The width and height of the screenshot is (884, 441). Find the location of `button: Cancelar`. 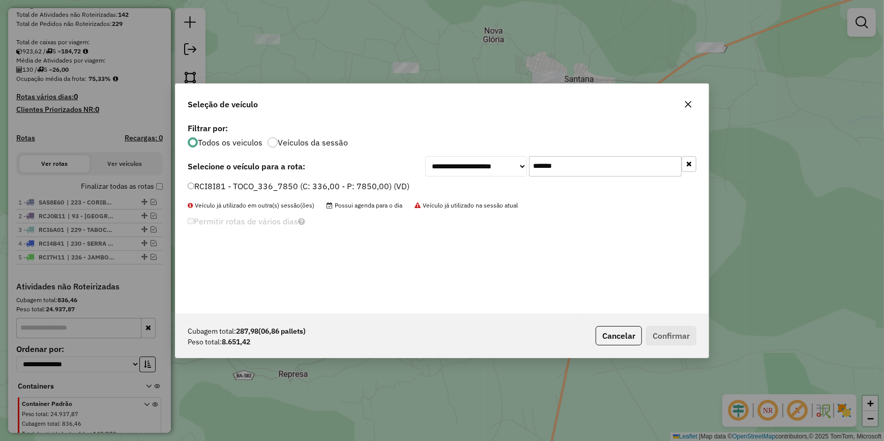

button: Cancelar is located at coordinates (618, 336).